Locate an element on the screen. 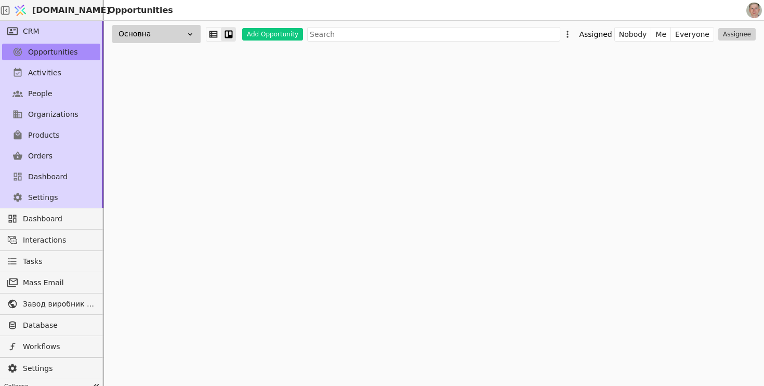  a: Activities is located at coordinates (51, 73).